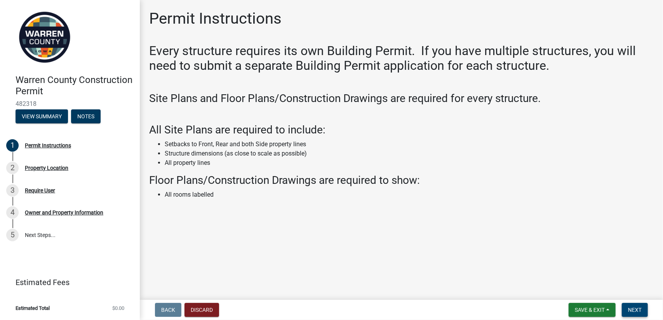 The width and height of the screenshot is (663, 320). I want to click on span: Save & Exit, so click(590, 310).